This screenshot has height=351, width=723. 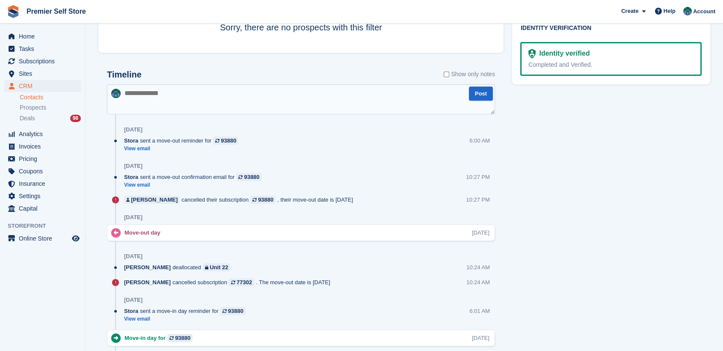 I want to click on span: Sites, so click(x=44, y=74).